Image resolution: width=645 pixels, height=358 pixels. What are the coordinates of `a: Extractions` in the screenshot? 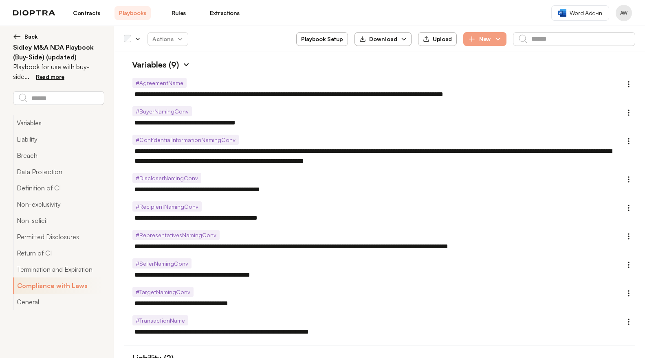 It's located at (224, 13).